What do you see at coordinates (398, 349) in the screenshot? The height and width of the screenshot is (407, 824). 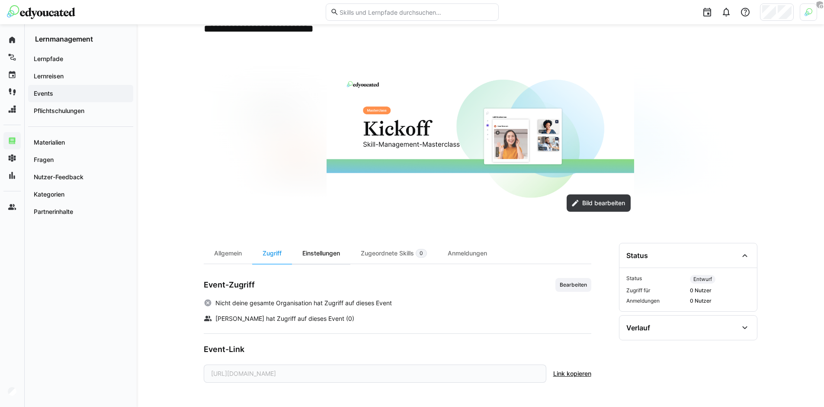 I see `h3: Event-Link` at bounding box center [398, 349].